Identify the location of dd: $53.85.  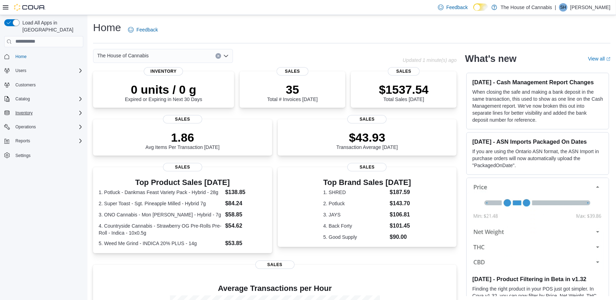
(246, 243).